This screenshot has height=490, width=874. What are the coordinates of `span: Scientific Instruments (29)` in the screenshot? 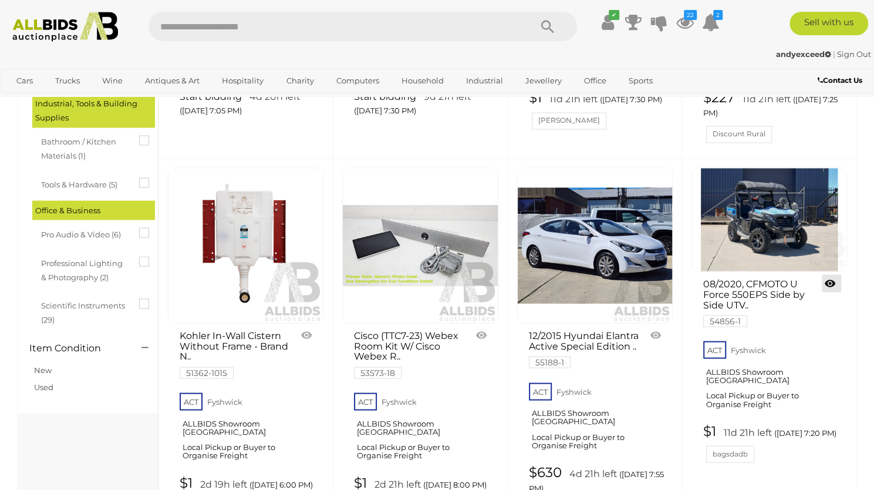 It's located at (85, 311).